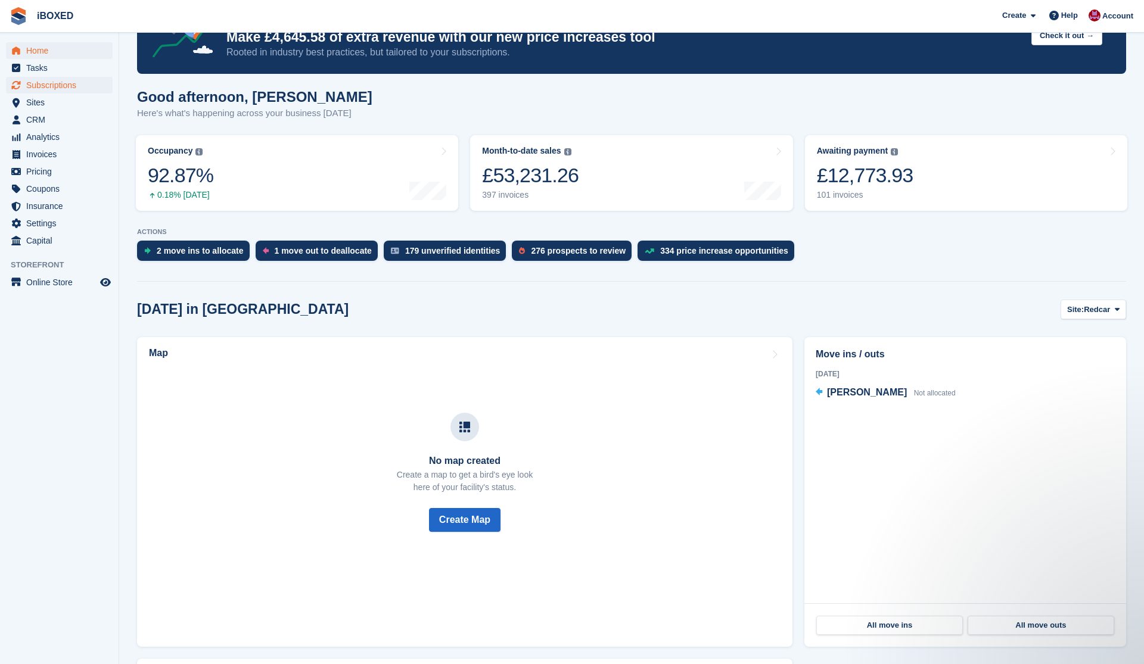  What do you see at coordinates (965, 173) in the screenshot?
I see `a: Awaiting payment £12,773.93 101 invoices` at bounding box center [965, 173].